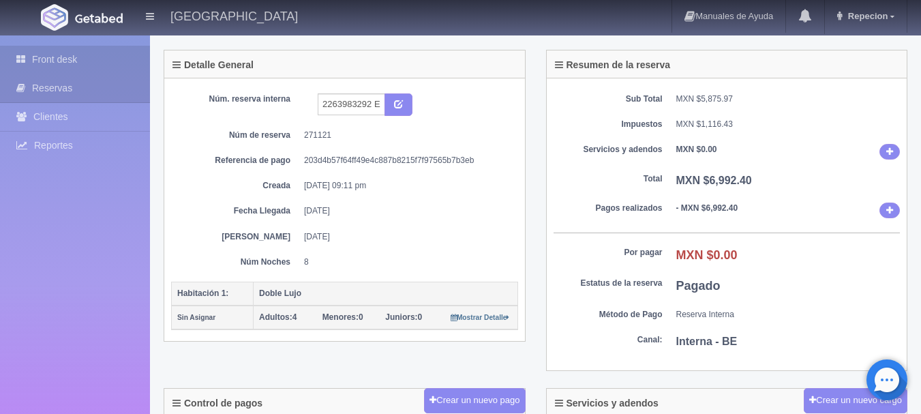 This screenshot has width=921, height=414. What do you see at coordinates (475, 400) in the screenshot?
I see `button: Crear un nuevo pago` at bounding box center [475, 400].